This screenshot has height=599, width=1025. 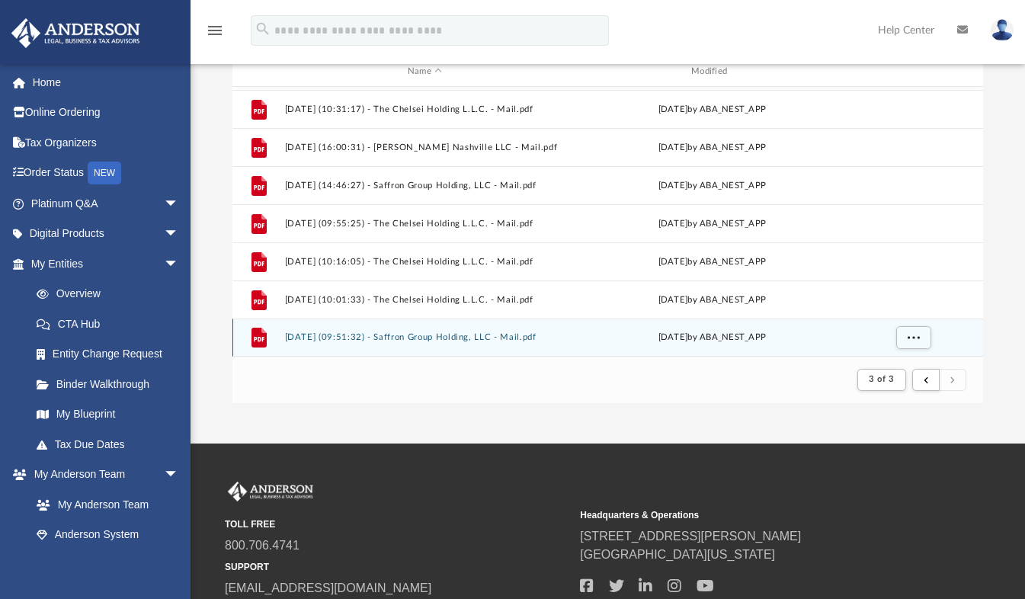 What do you see at coordinates (262, 545) in the screenshot?
I see `a: 800.706.4741` at bounding box center [262, 545].